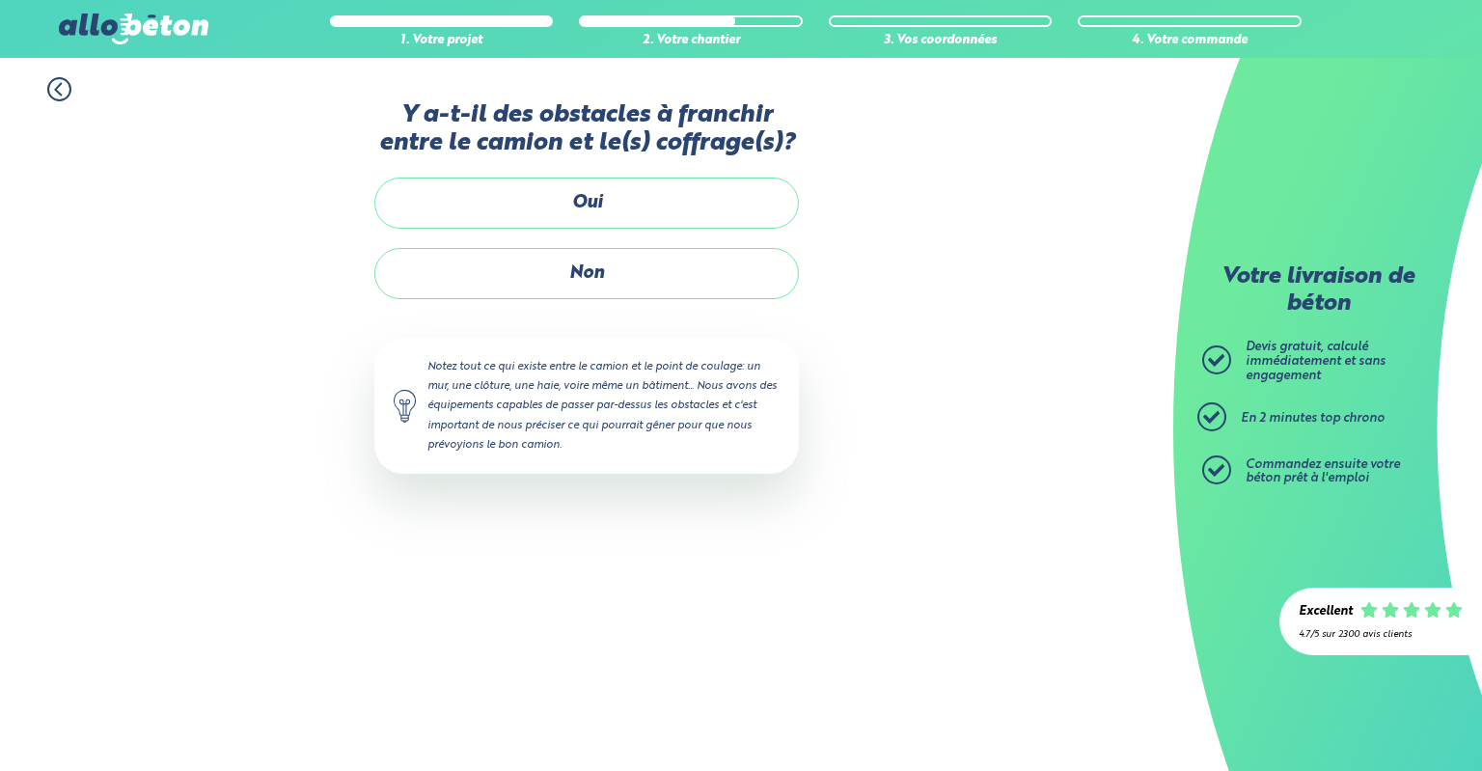  Describe the element at coordinates (587, 405) in the screenshot. I see `div: Notez tout ce qui existe entre le camion et le point de coulage: un mur, une clôture, une haie, v...` at that location.